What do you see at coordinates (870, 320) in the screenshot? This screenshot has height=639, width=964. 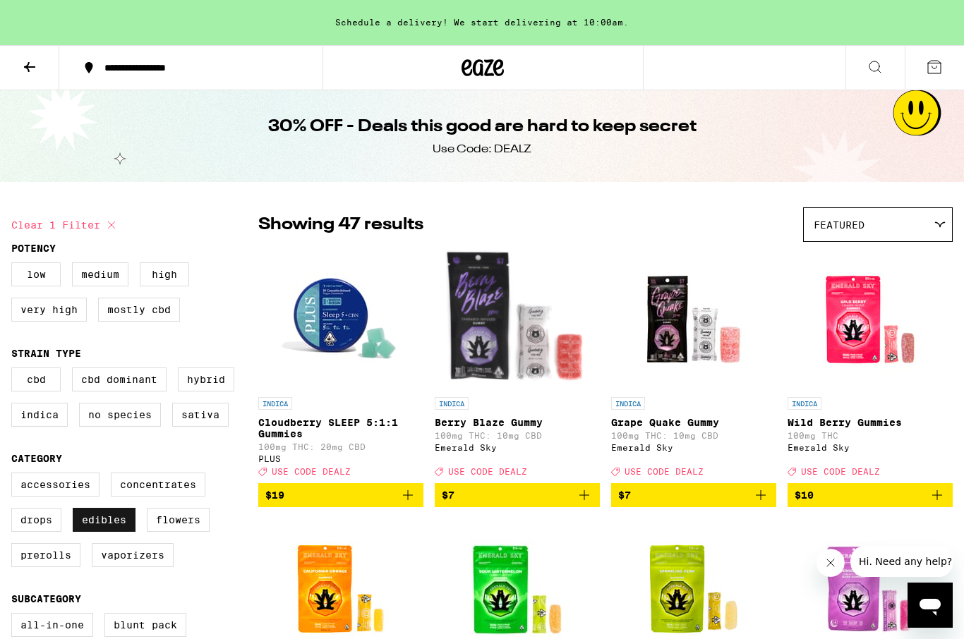 I see `img: Emerald Sky - Wild Berry Gummies` at bounding box center [870, 320].